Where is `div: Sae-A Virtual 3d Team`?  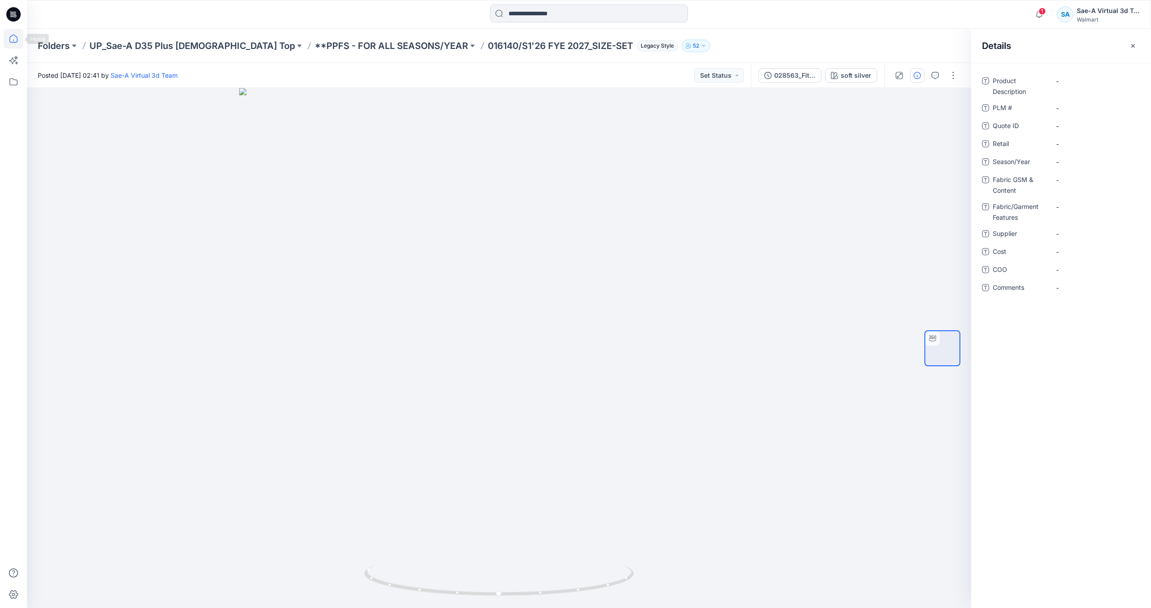 div: Sae-A Virtual 3d Team is located at coordinates (1108, 11).